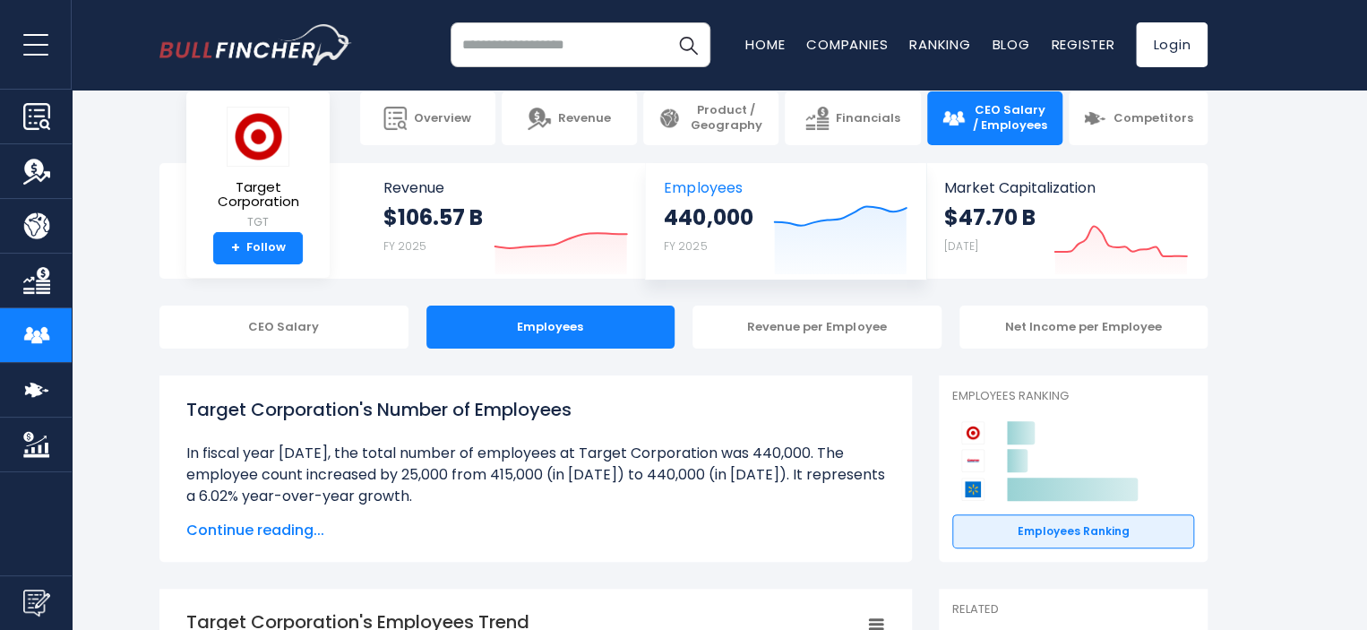 The width and height of the screenshot is (1367, 630). What do you see at coordinates (1084, 327) in the screenshot?
I see `div: Net Income per Employee` at bounding box center [1084, 327].